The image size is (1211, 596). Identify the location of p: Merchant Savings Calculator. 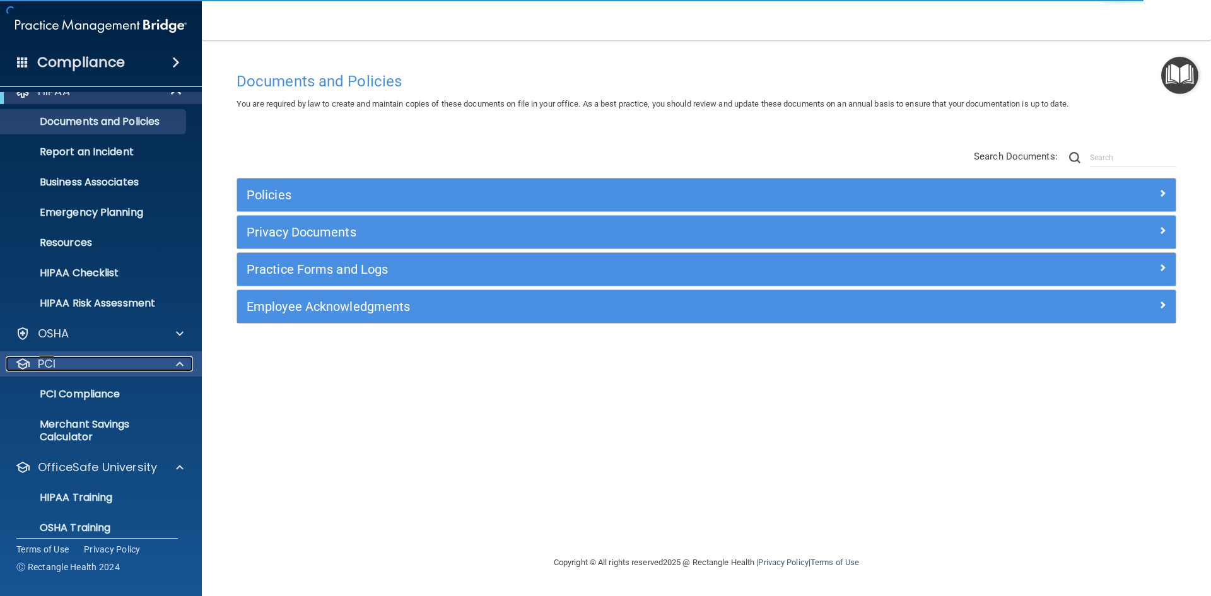
(94, 431).